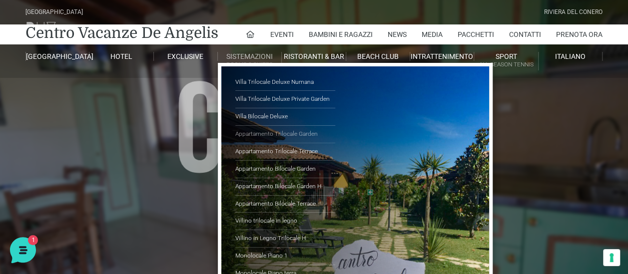 The width and height of the screenshot is (628, 274). What do you see at coordinates (38, 194) in the screenshot?
I see `button: Home` at bounding box center [38, 194].